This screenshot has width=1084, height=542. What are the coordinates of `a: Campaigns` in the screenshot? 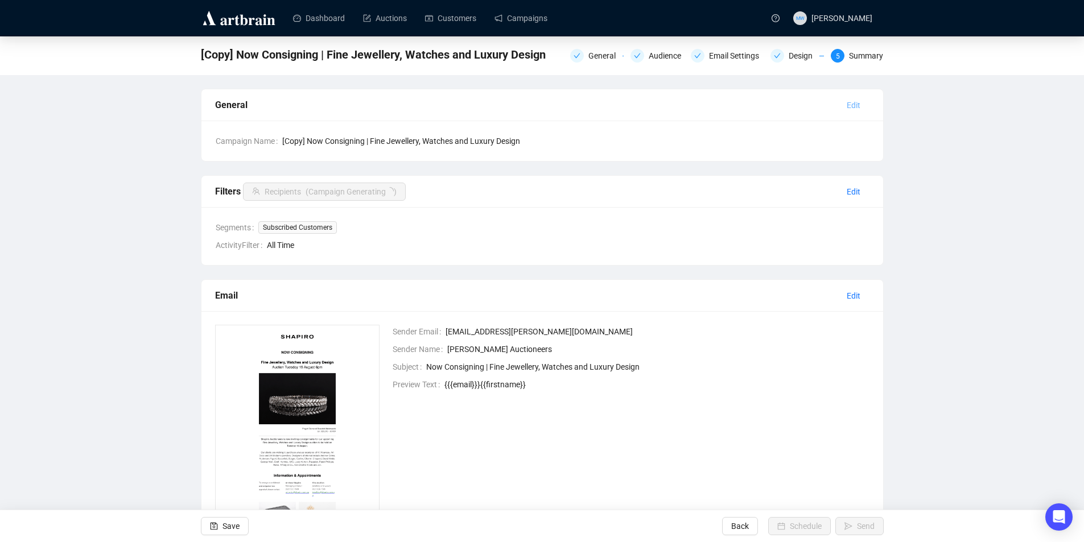 It's located at (521, 18).